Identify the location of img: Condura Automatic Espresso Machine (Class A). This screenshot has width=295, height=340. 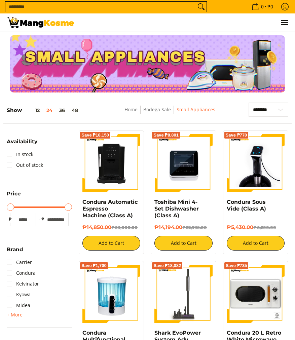
(111, 163).